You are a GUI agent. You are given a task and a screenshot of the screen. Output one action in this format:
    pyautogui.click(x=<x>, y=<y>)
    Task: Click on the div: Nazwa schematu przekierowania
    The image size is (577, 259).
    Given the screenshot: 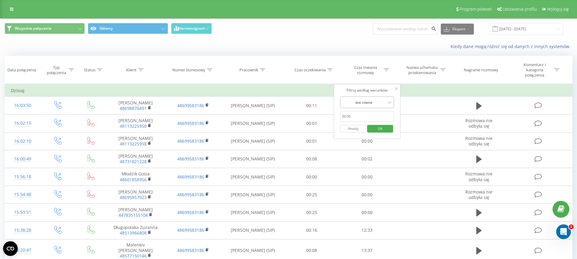 What is the action you would take?
    pyautogui.click(x=422, y=70)
    